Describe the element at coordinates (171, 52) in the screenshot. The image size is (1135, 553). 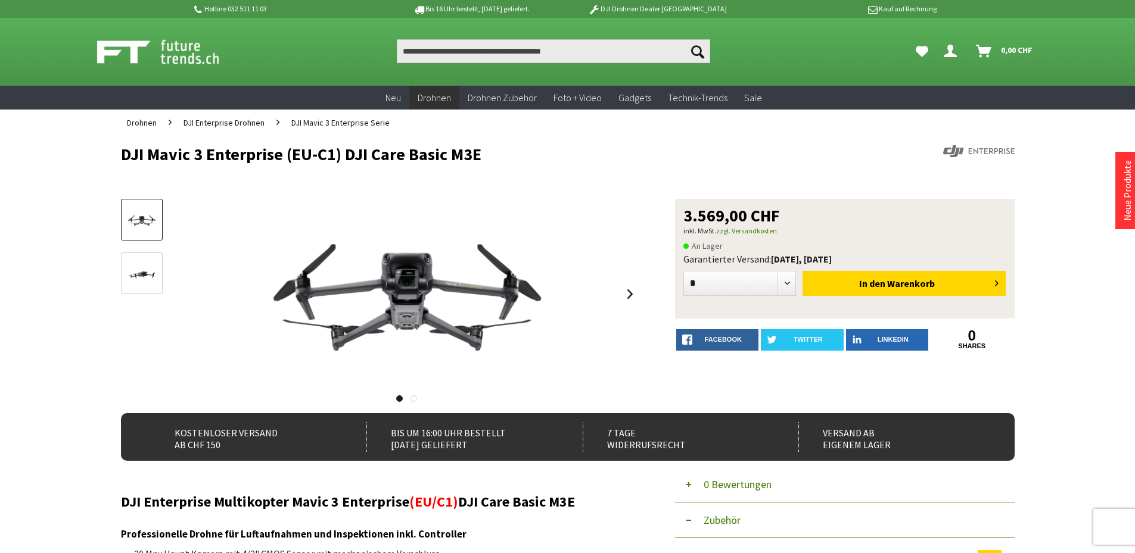
I see `a: Shop Futuretrends - zur Startseite wechseln` at that location.